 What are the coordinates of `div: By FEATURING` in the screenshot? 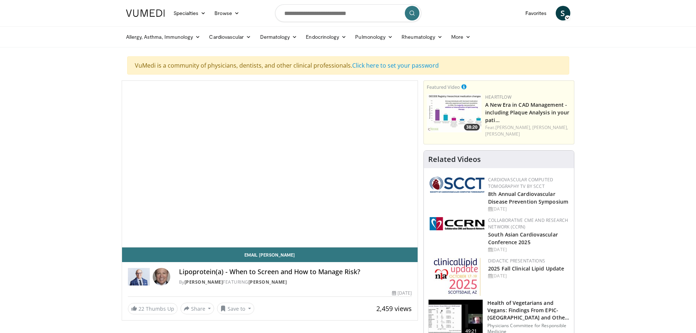 It's located at (296, 282).